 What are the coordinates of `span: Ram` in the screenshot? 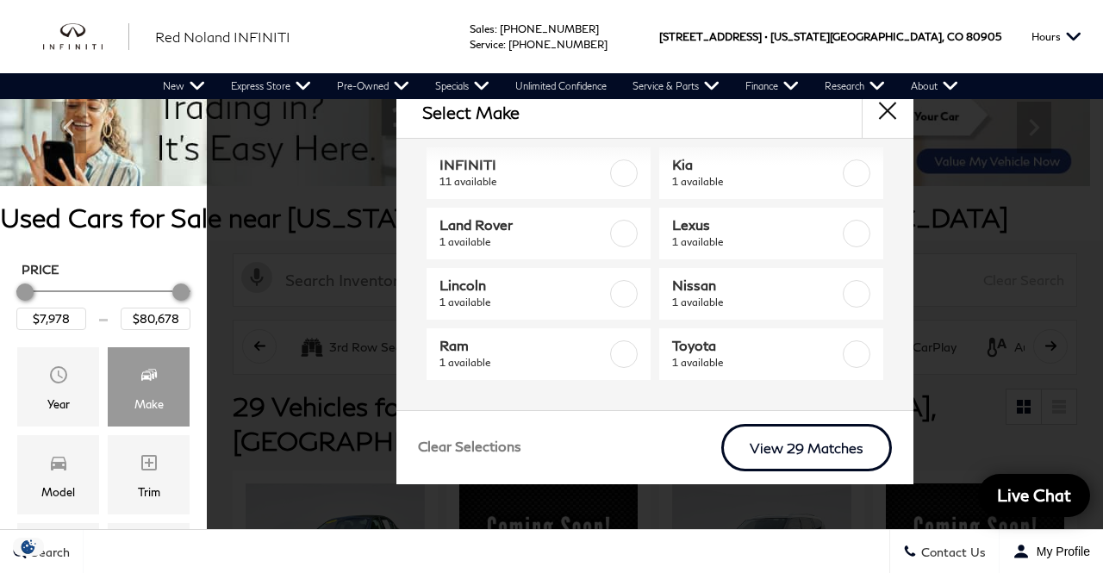 It's located at (524, 345).